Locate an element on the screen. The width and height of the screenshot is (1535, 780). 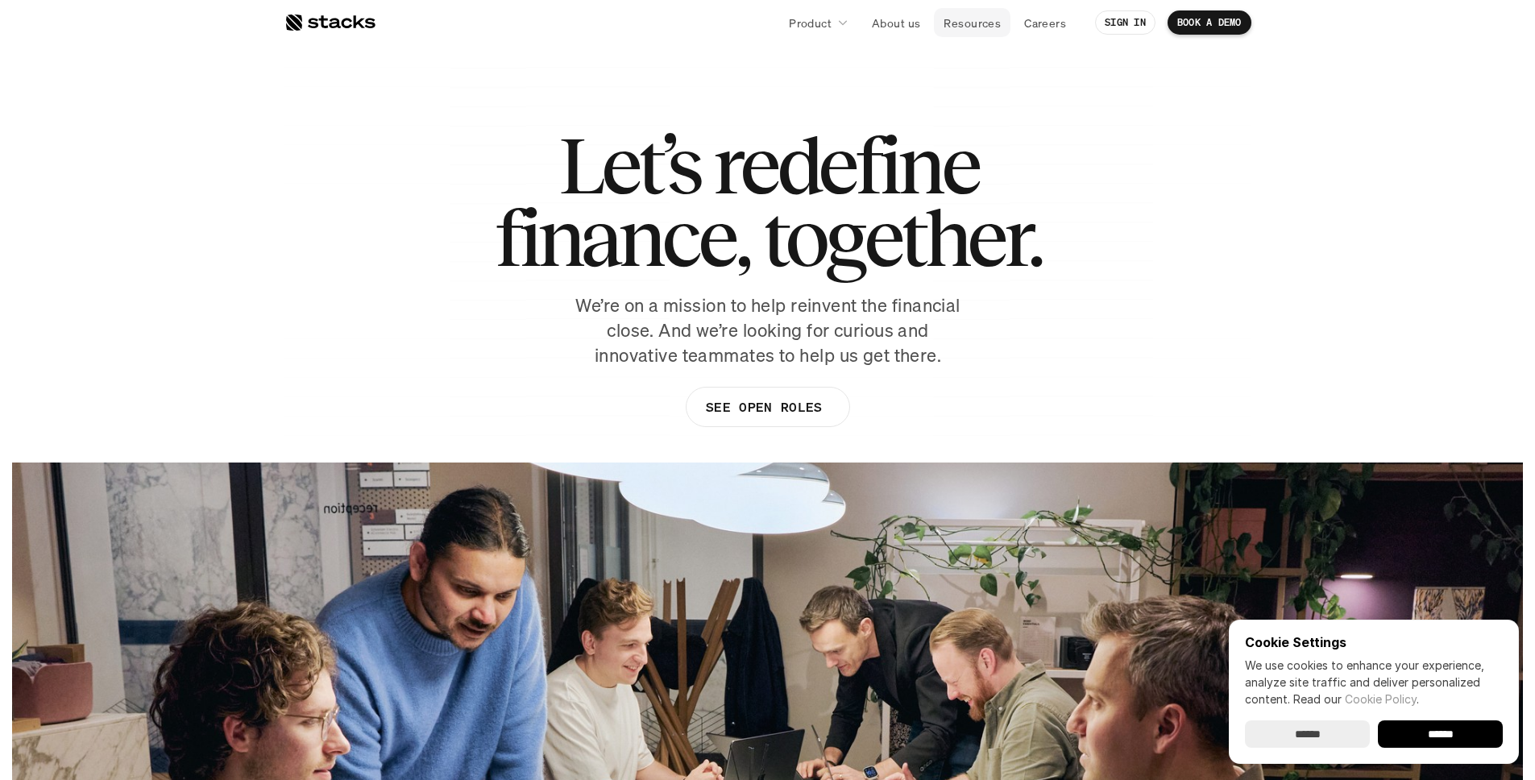
p: Resources is located at coordinates (972, 23).